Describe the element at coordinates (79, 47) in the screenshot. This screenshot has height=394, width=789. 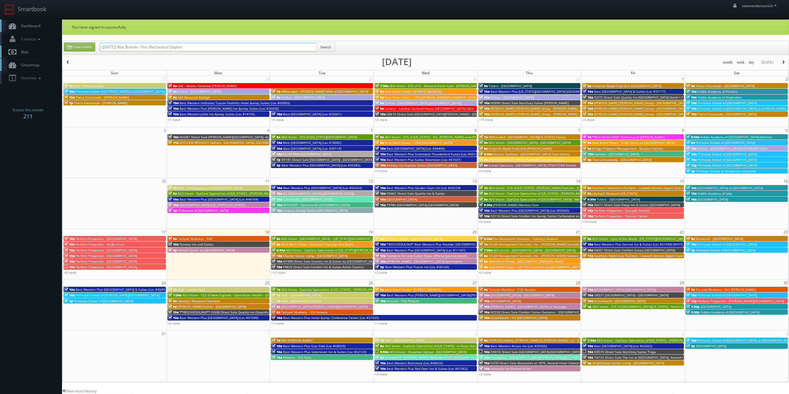
I see `a: Create Event` at that location.